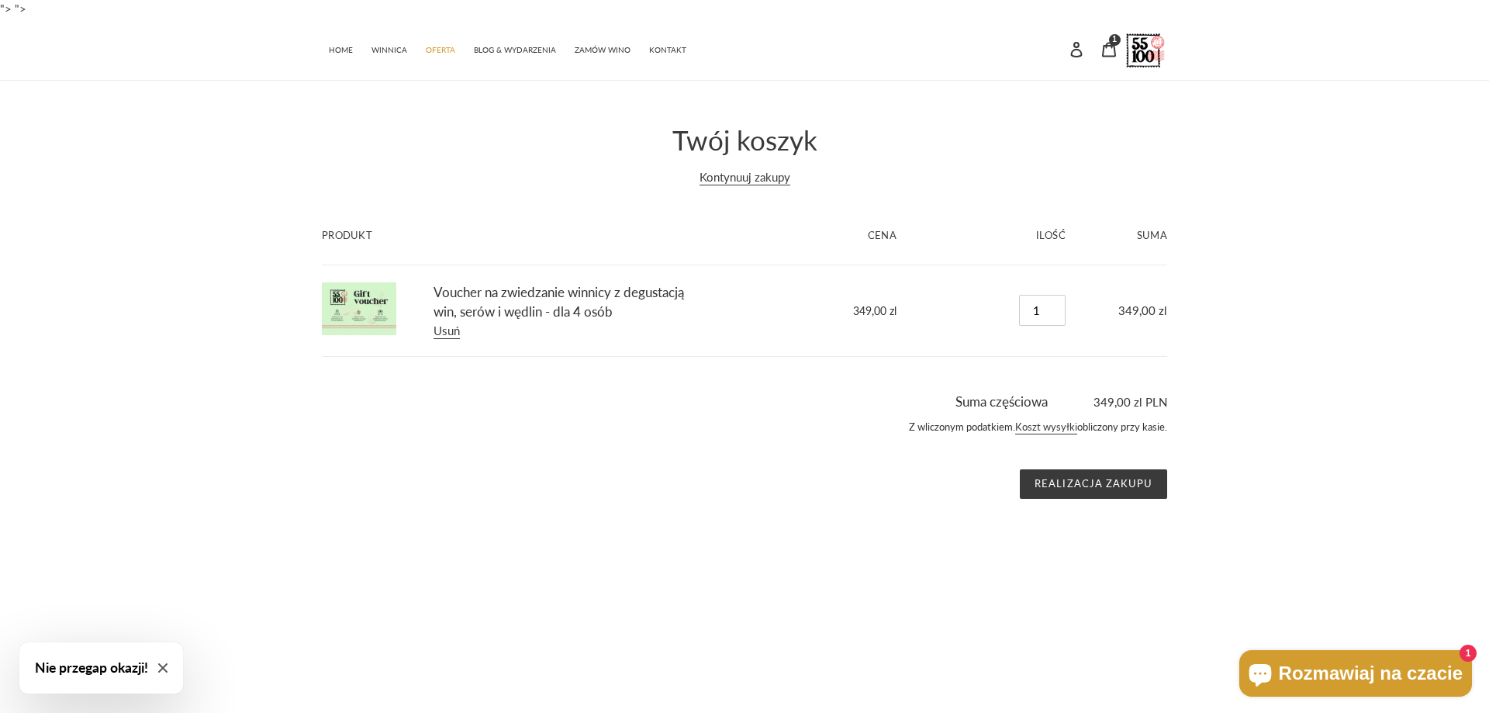 The image size is (1489, 713). I want to click on a: Voucher na zwiedzanie winnicy z degustacją win, serów i wędlin - dla 4 osób, so click(558, 302).